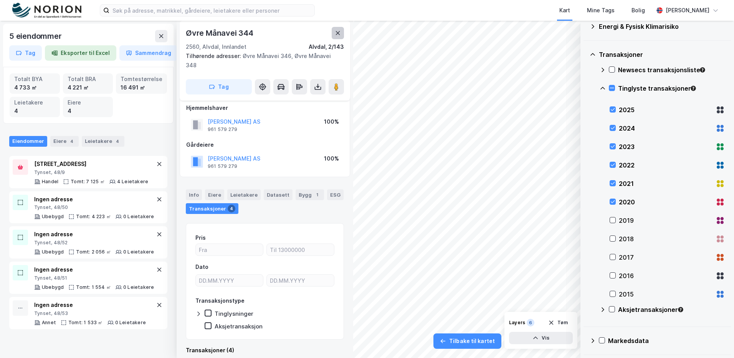 The height and width of the screenshot is (358, 734). Describe the element at coordinates (317, 195) in the screenshot. I see `div: 1` at that location.